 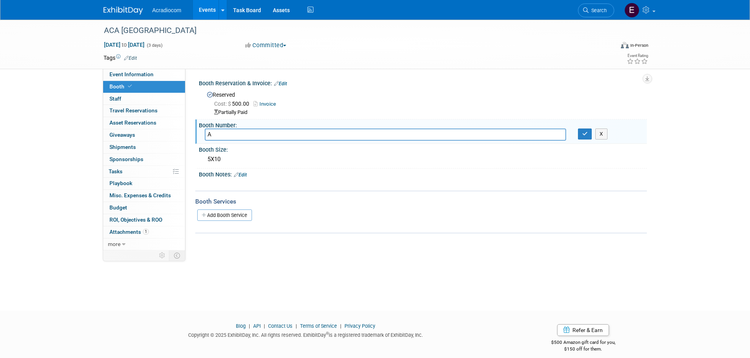 What do you see at coordinates (131, 74) in the screenshot?
I see `span: Event Information` at bounding box center [131, 74].